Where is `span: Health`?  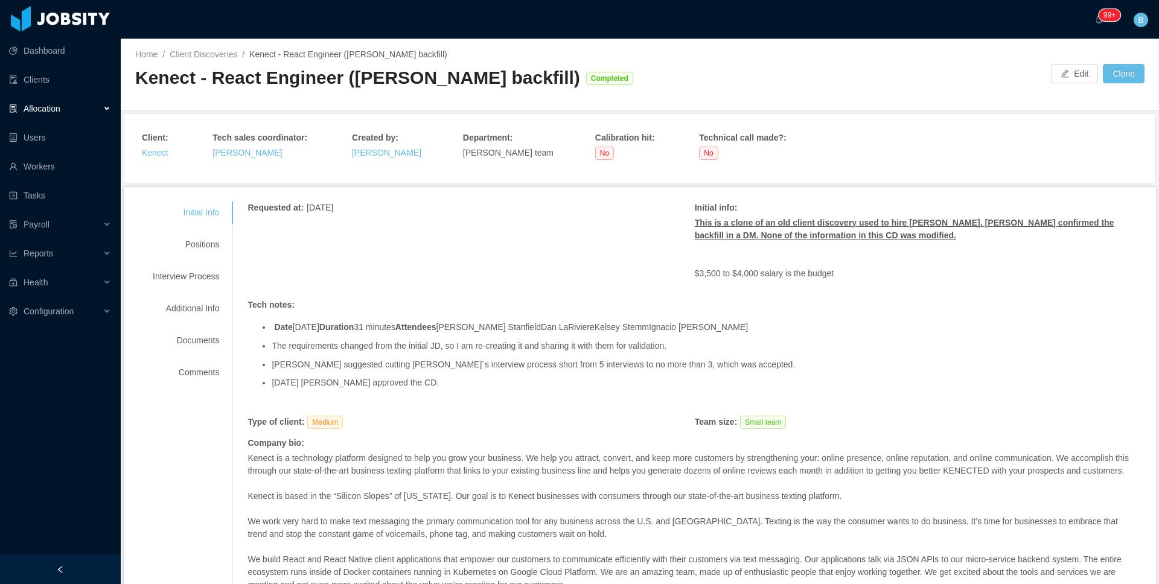
span: Health is located at coordinates (36, 283).